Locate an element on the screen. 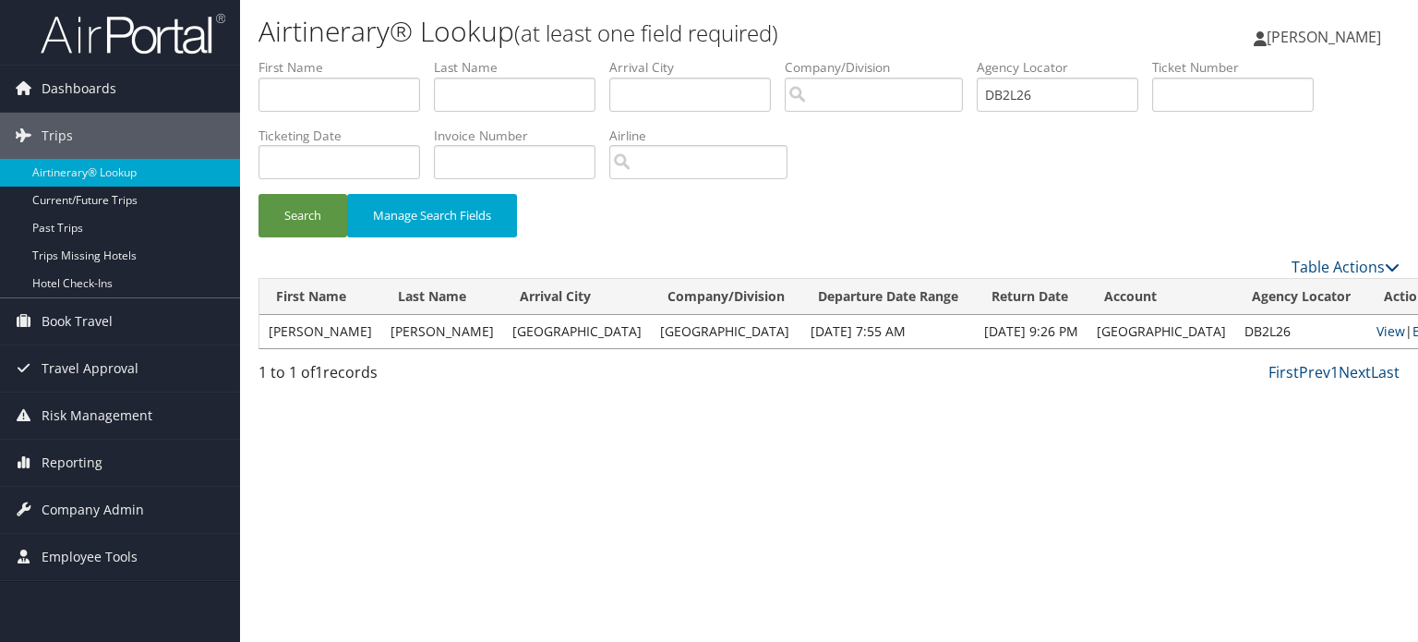 This screenshot has height=642, width=1418. label: Airline is located at coordinates (705, 136).